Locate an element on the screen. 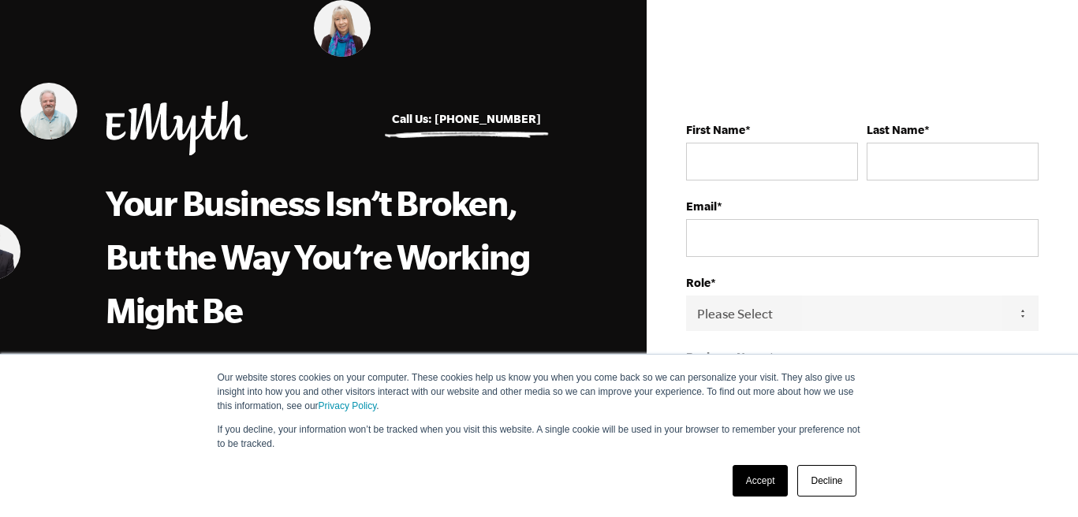 This screenshot has width=1078, height=517. a: Accept is located at coordinates (760, 481).